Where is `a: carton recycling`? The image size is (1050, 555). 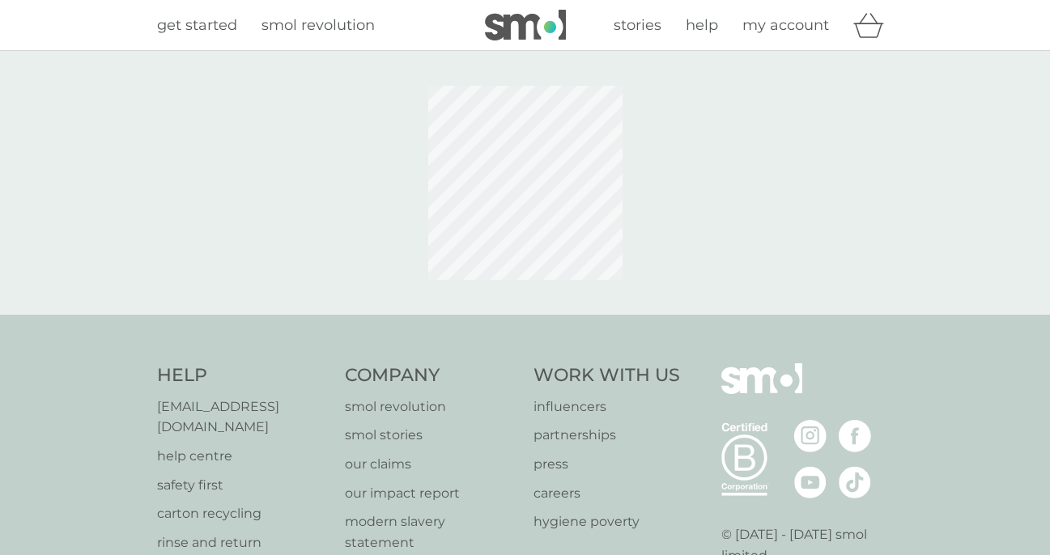 a: carton recycling is located at coordinates (243, 514).